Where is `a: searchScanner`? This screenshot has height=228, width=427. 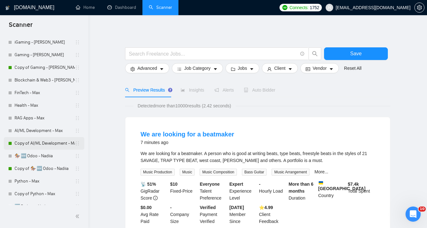 a: searchScanner is located at coordinates (160, 7).